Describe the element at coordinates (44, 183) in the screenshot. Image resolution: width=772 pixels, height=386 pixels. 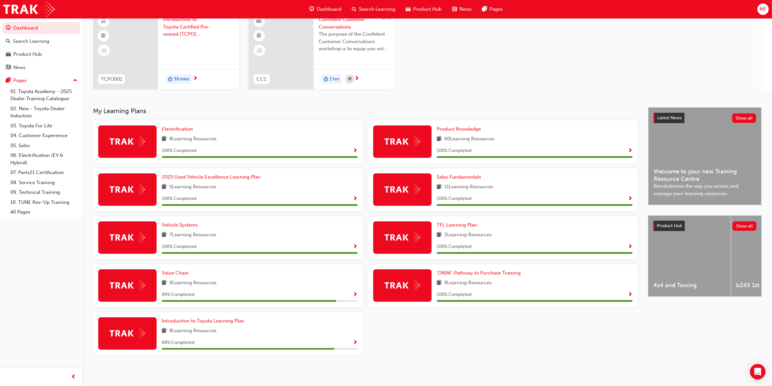
I see `a: 08. Service Training` at that location.